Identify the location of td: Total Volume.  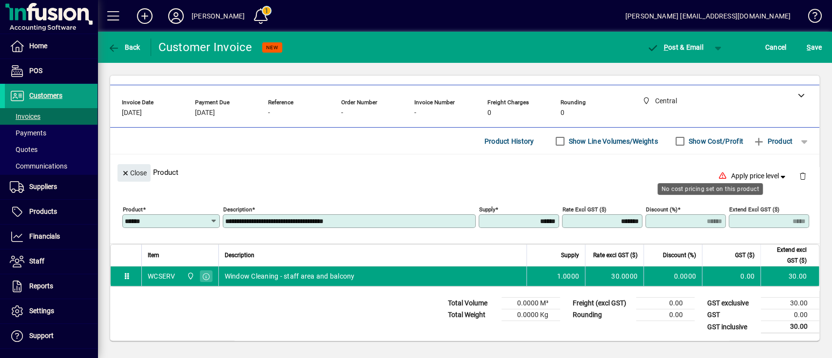
(472, 304).